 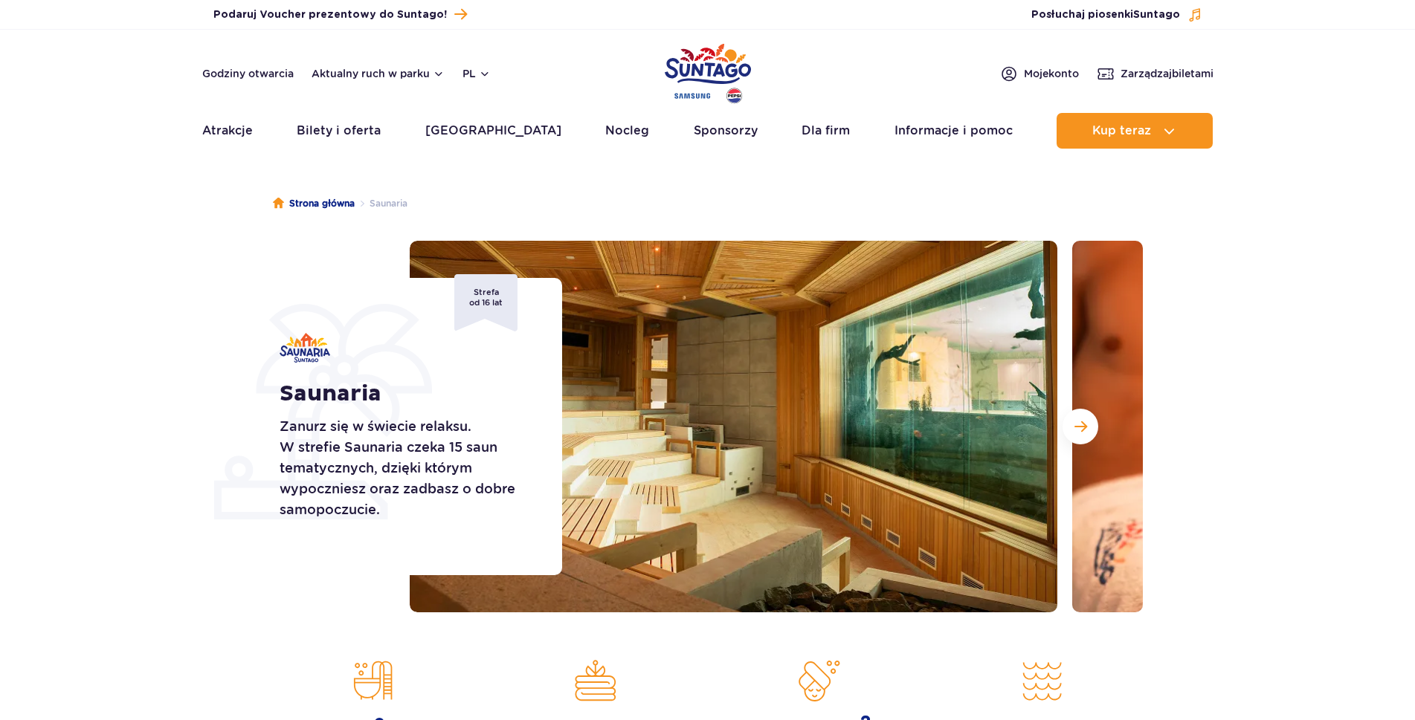 What do you see at coordinates (305, 348) in the screenshot?
I see `img: Saunaria` at bounding box center [305, 348].